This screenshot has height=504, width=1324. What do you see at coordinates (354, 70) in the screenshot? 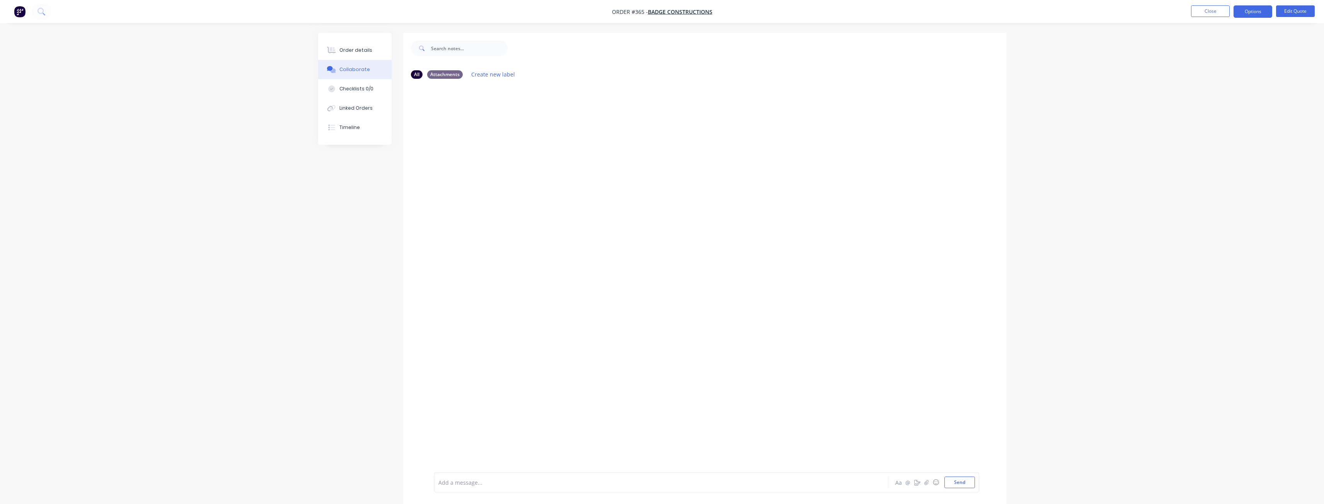
I see `div: Collaborate` at bounding box center [354, 70].